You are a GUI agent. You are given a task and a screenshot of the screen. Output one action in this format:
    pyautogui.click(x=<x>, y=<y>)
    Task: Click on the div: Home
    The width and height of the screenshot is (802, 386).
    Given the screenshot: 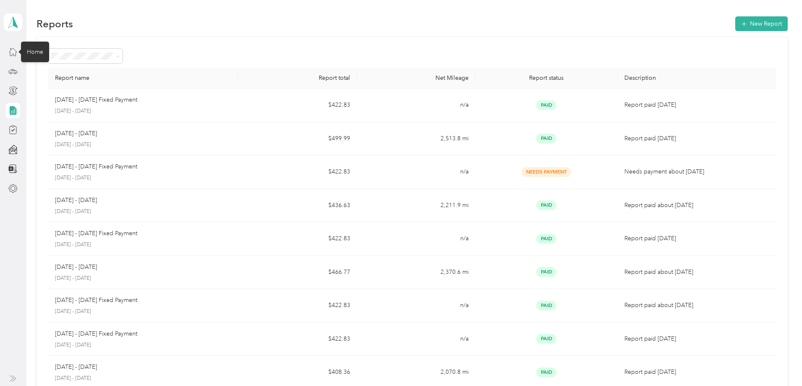 What is the action you would take?
    pyautogui.click(x=35, y=52)
    